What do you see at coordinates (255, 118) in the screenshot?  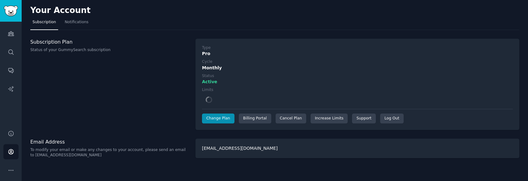 I see `div: Billing Portal` at bounding box center [255, 118].